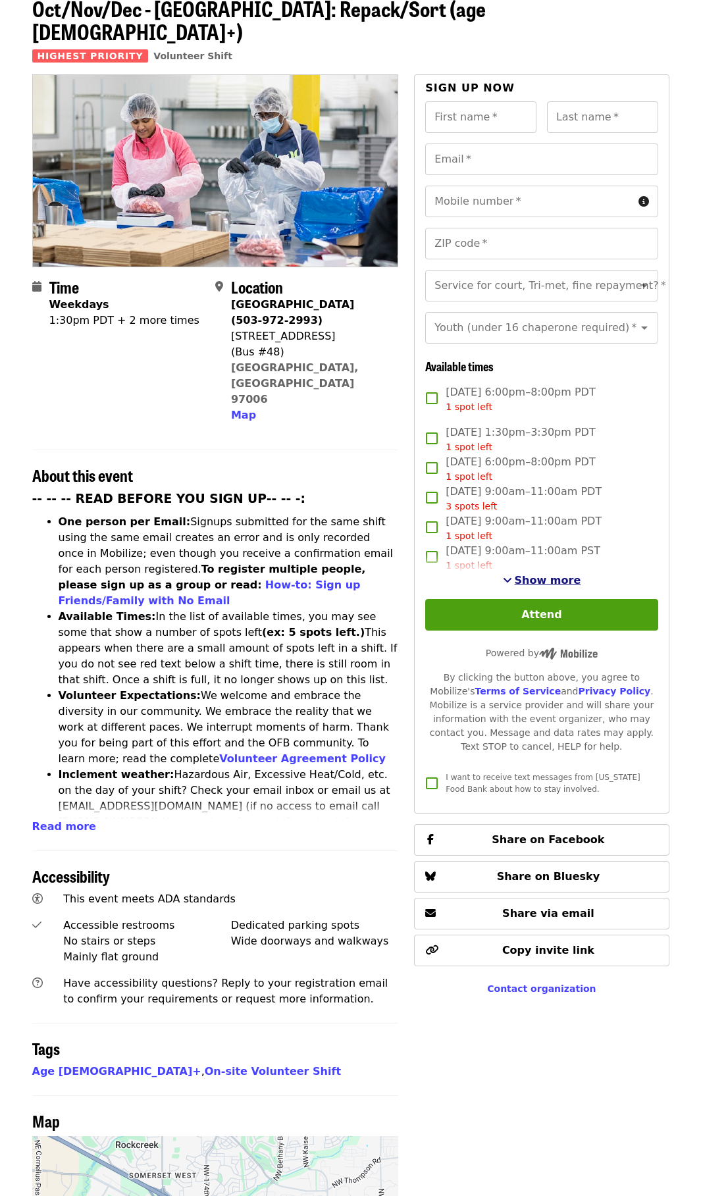 Image resolution: width=701 pixels, height=1196 pixels. I want to click on button: Share on Bluesky, so click(541, 876).